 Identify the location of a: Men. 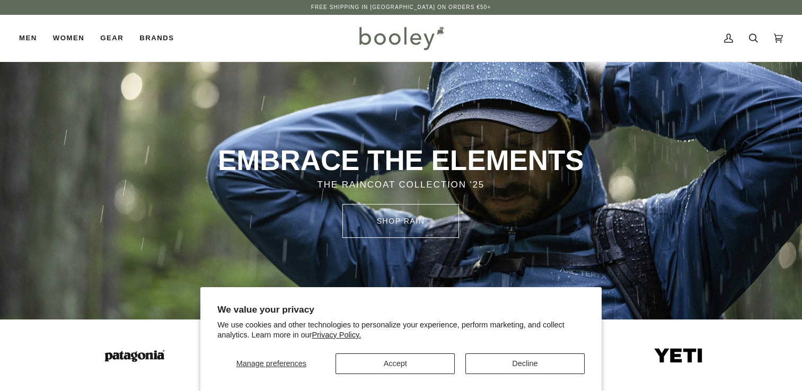
(32, 38).